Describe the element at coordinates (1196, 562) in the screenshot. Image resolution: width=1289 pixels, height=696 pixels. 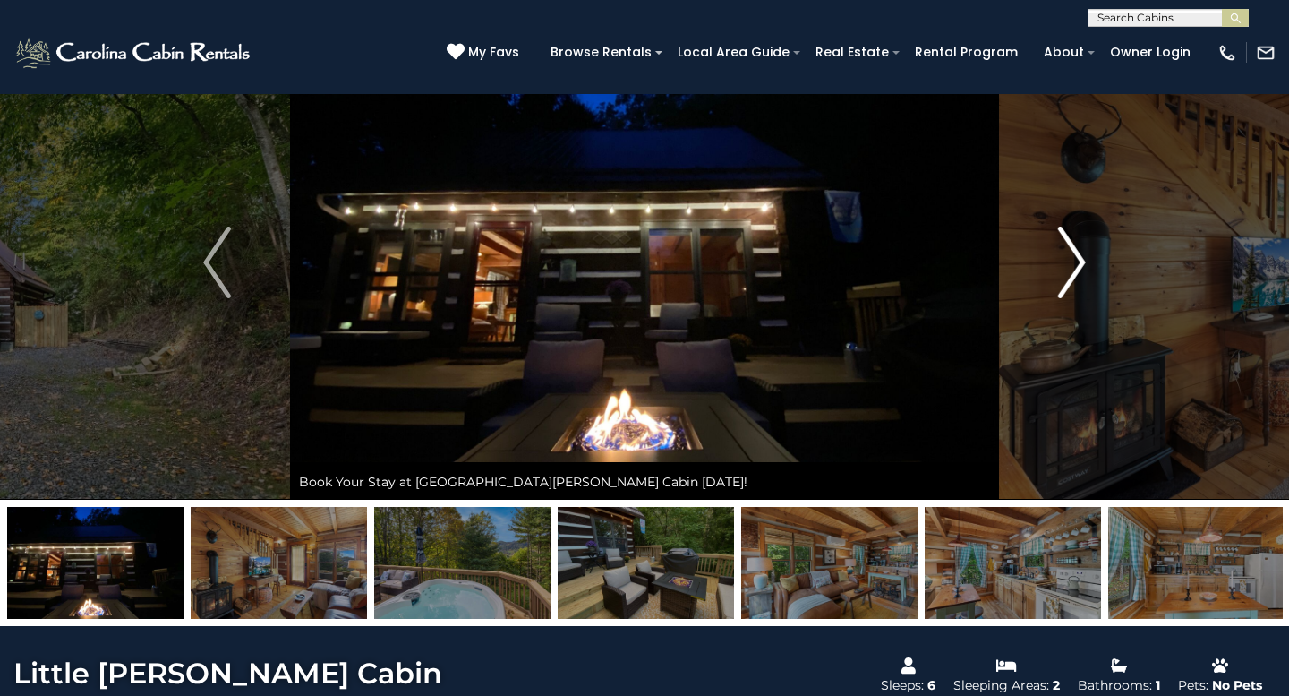
I see `img: 165224680` at that location.